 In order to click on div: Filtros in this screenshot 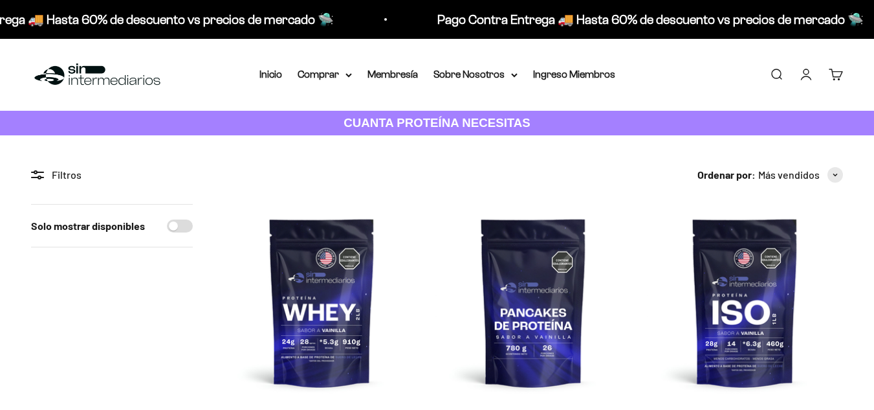, I will do `click(112, 175)`.